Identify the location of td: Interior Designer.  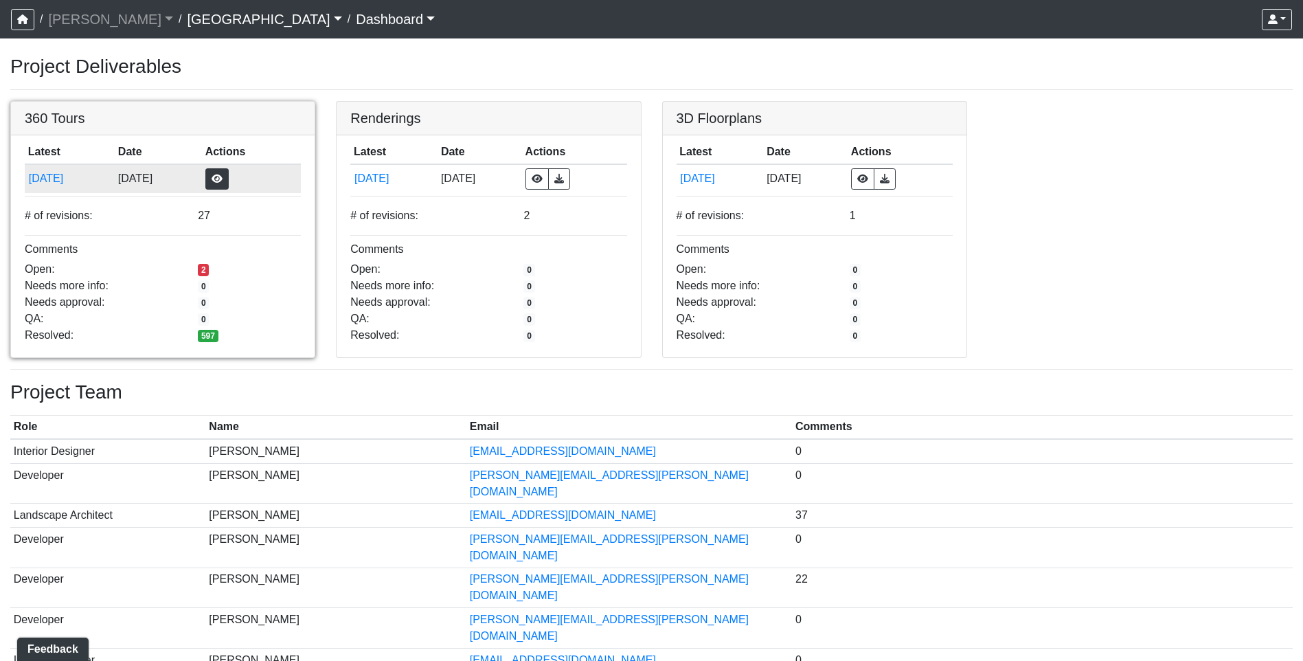
(108, 450).